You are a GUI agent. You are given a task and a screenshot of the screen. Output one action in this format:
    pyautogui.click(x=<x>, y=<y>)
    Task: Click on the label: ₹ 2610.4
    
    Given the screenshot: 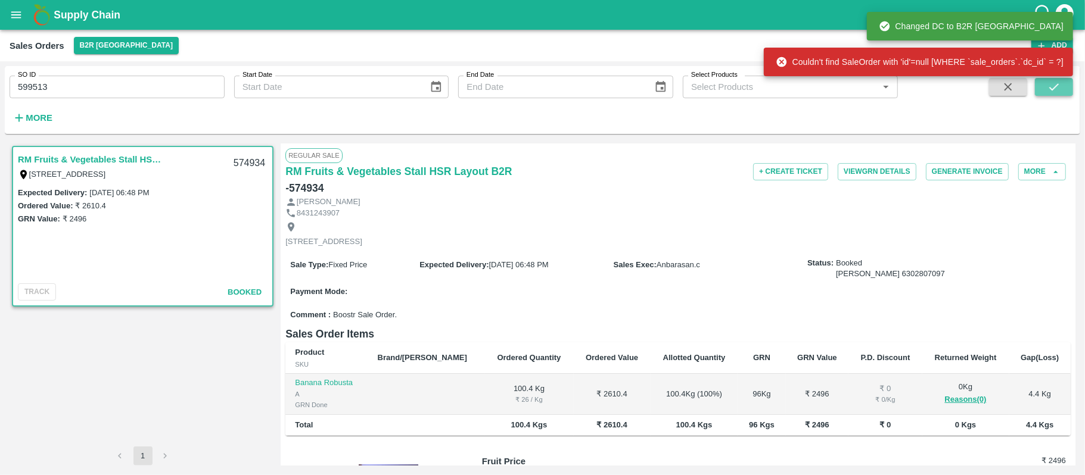 What is the action you would take?
    pyautogui.click(x=90, y=205)
    